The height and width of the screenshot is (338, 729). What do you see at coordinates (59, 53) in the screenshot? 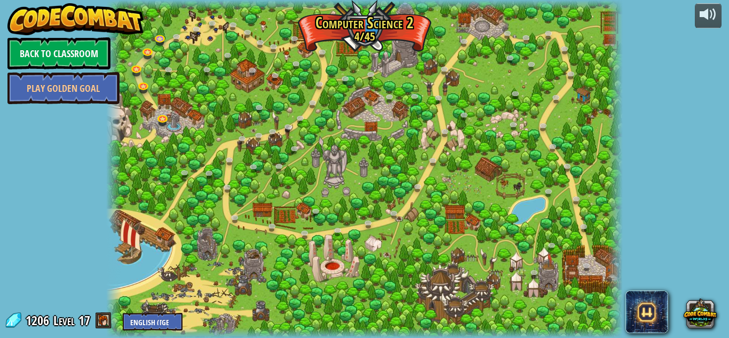
I see `a: Back to Classroom` at bounding box center [59, 53].